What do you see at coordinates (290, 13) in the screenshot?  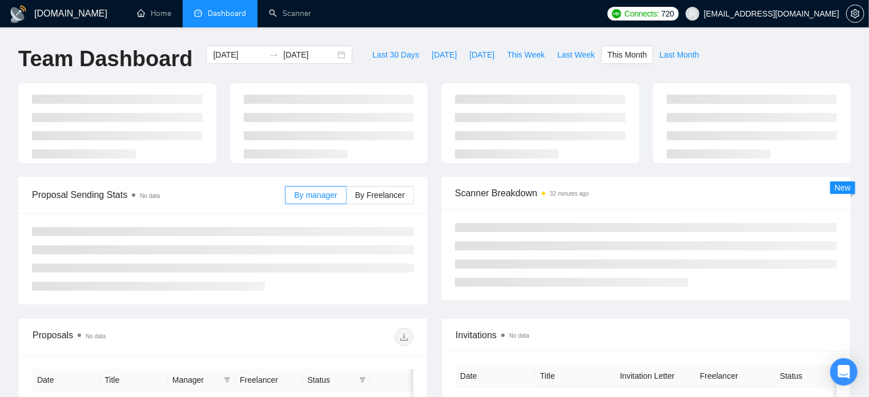 I see `a: searchScanner` at bounding box center [290, 13].